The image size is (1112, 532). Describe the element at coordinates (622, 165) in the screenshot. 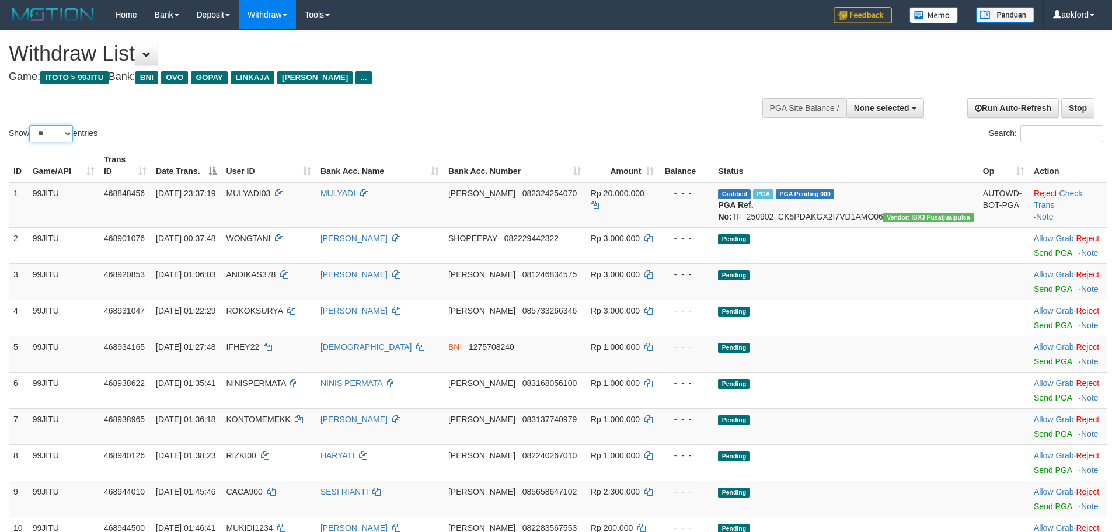

I see `th: Amount: activate to sort column ascending` at that location.